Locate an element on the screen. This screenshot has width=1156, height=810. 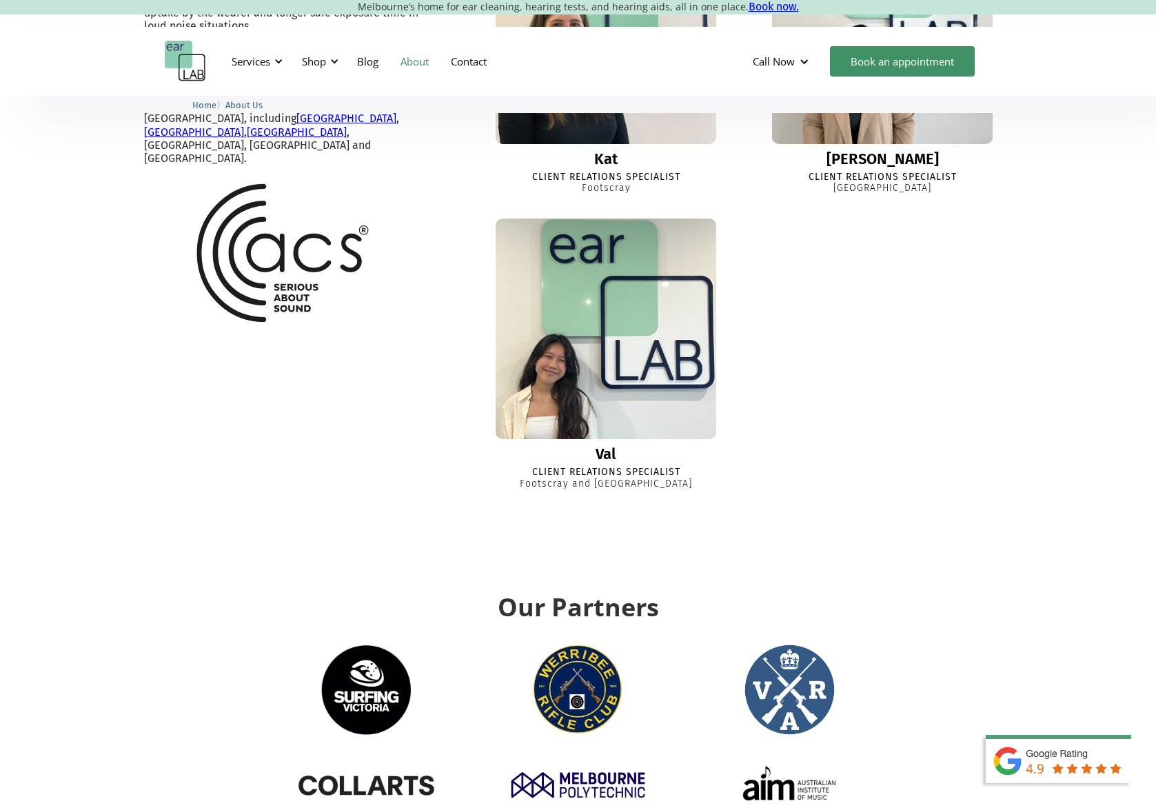
div: Val is located at coordinates (606, 454).